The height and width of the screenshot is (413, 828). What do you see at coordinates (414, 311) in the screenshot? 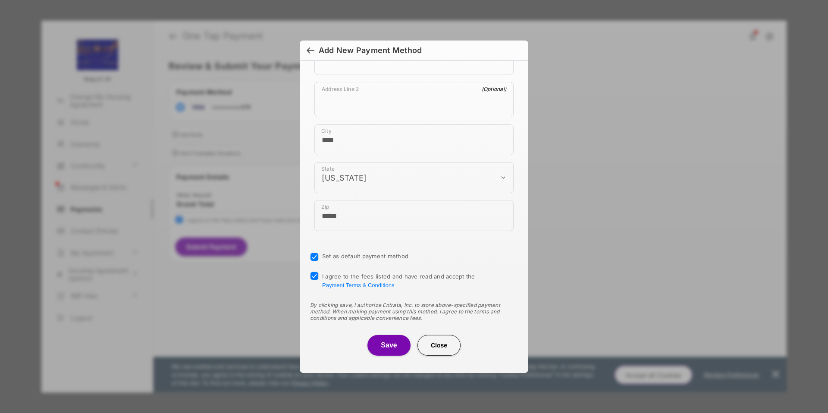
I see `div: By clicking save, I authorize Entrata, Inc. to store above-specified payment method. When making ...` at bounding box center [414, 311].